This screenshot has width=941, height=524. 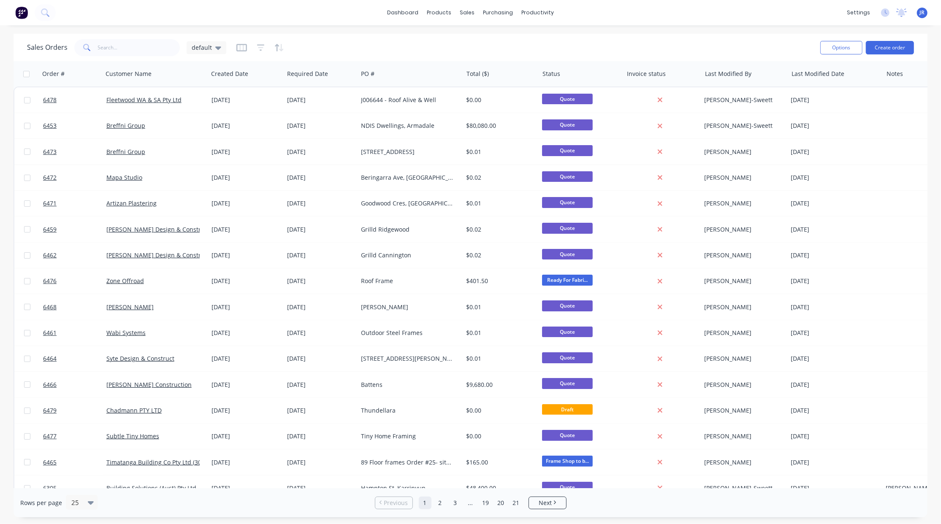 What do you see at coordinates (75, 333) in the screenshot?
I see `a: 6461` at bounding box center [75, 333].